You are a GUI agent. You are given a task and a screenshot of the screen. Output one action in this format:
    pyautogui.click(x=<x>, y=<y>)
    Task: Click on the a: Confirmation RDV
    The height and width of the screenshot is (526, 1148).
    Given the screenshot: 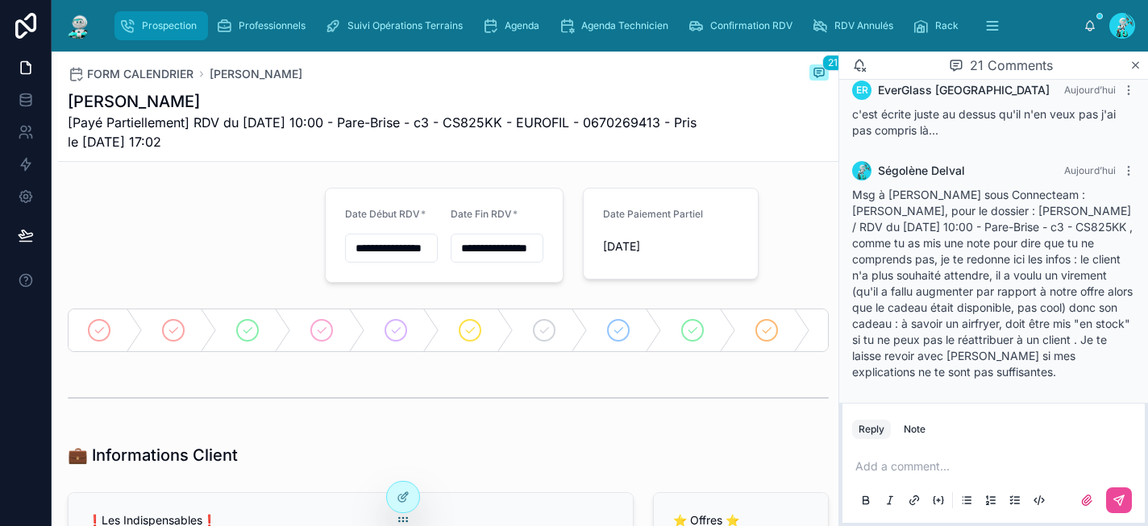 What is the action you would take?
    pyautogui.click(x=743, y=26)
    